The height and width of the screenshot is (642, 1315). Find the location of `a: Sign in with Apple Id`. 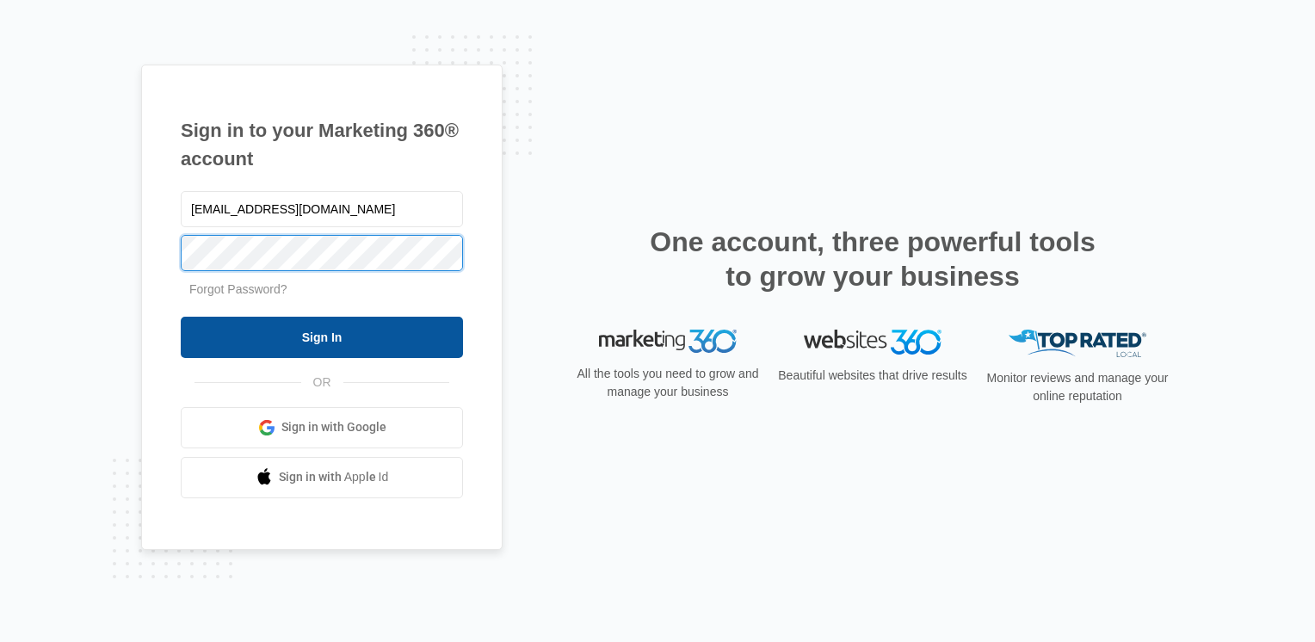

a: Sign in with Apple Id is located at coordinates (322, 478).